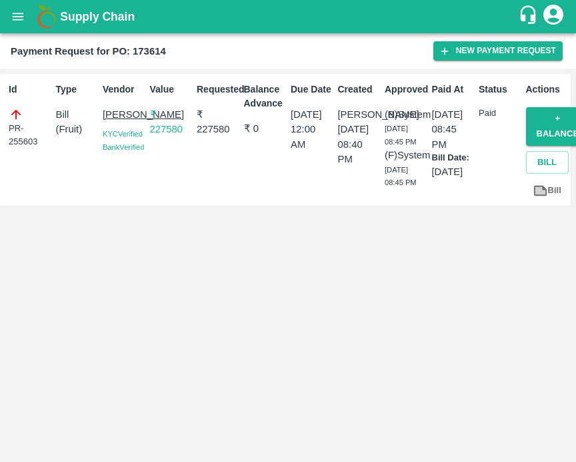  Describe the element at coordinates (288, 17) in the screenshot. I see `a: Supply Chain` at that location.